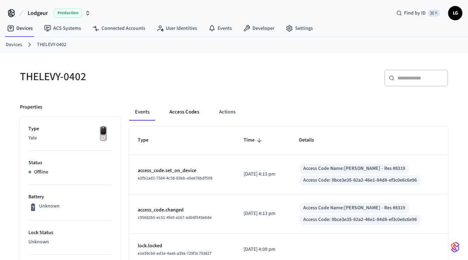 The image size is (468, 260). Describe the element at coordinates (289, 112) in the screenshot. I see `div: ant example` at that location.